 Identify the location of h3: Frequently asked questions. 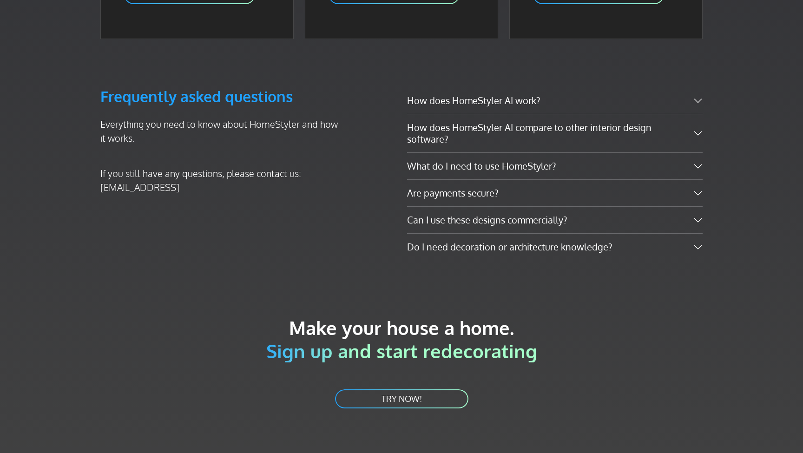
(223, 97).